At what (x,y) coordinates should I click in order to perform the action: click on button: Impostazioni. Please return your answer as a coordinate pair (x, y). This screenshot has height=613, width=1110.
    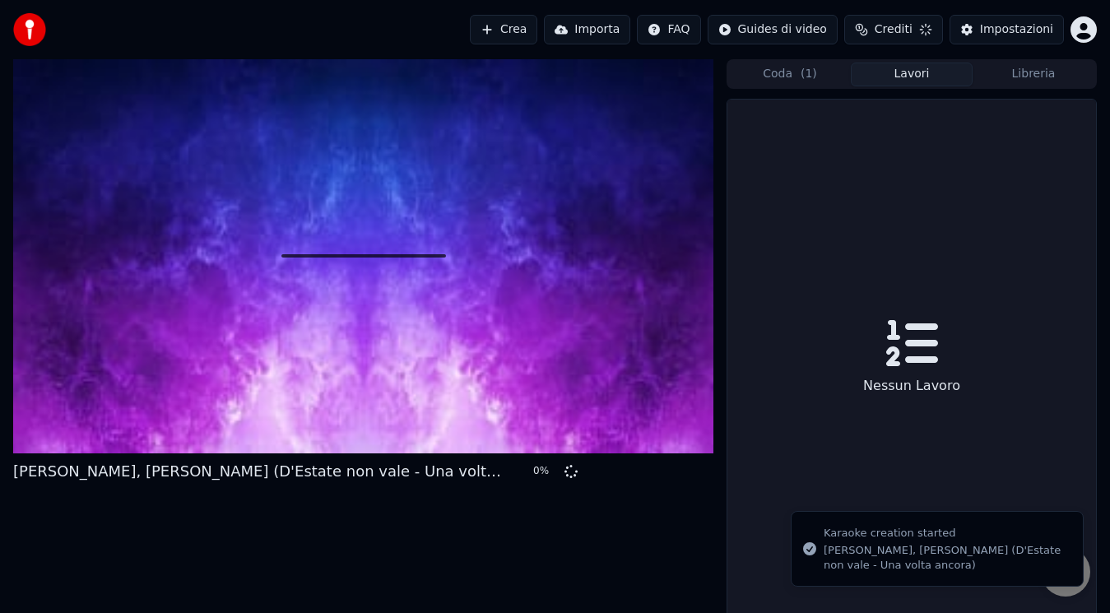
    Looking at the image, I should click on (1007, 30).